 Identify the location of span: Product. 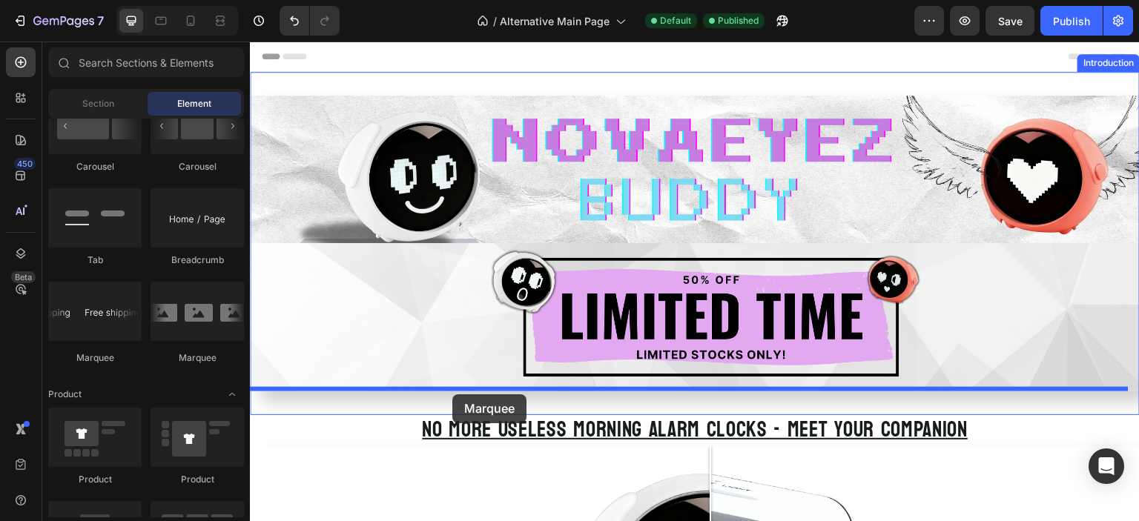
(65, 394).